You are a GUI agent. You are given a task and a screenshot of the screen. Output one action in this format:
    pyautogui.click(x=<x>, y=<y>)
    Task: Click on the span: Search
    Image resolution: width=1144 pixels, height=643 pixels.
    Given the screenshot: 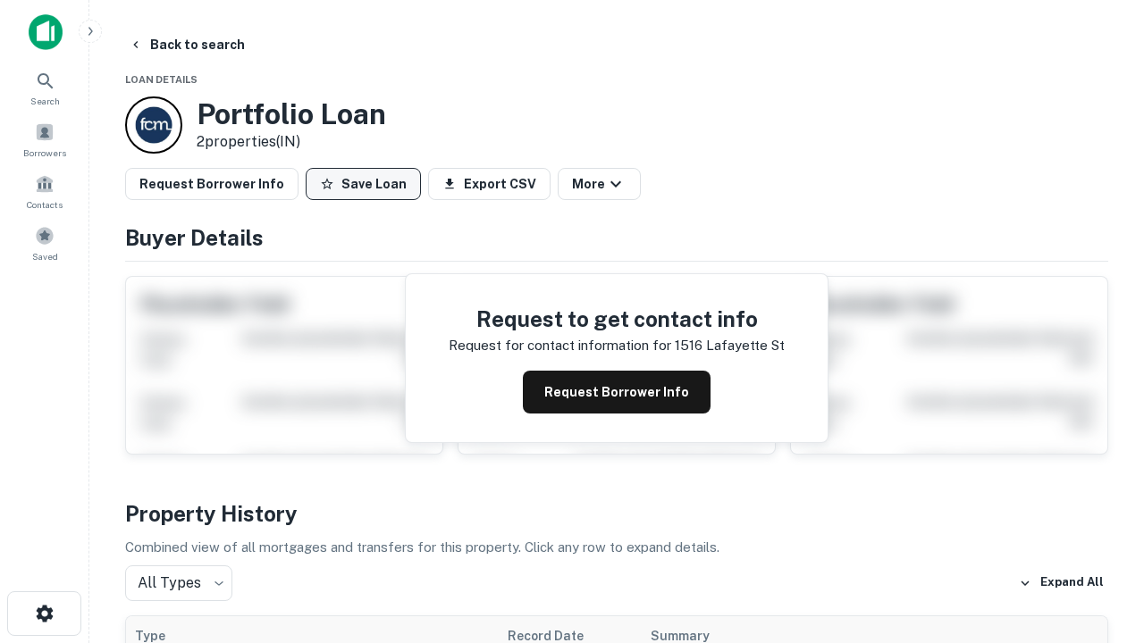 What is the action you would take?
    pyautogui.click(x=45, y=101)
    